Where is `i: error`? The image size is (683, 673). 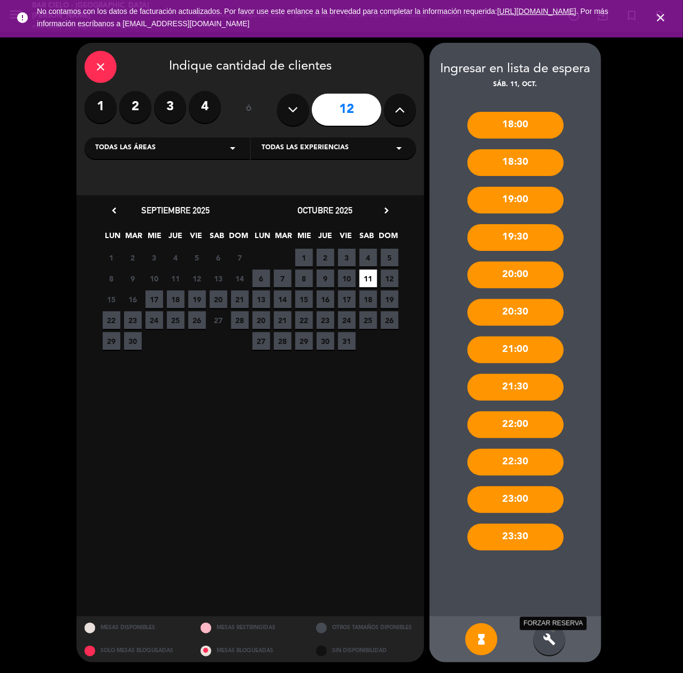
i: error is located at coordinates (22, 18).